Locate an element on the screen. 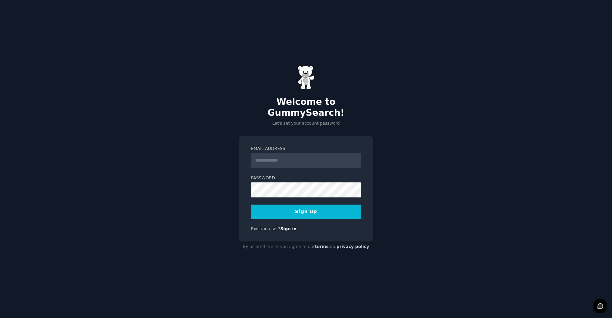 This screenshot has width=612, height=318. h2: Welcome to GummySearch! is located at coordinates (306, 107).